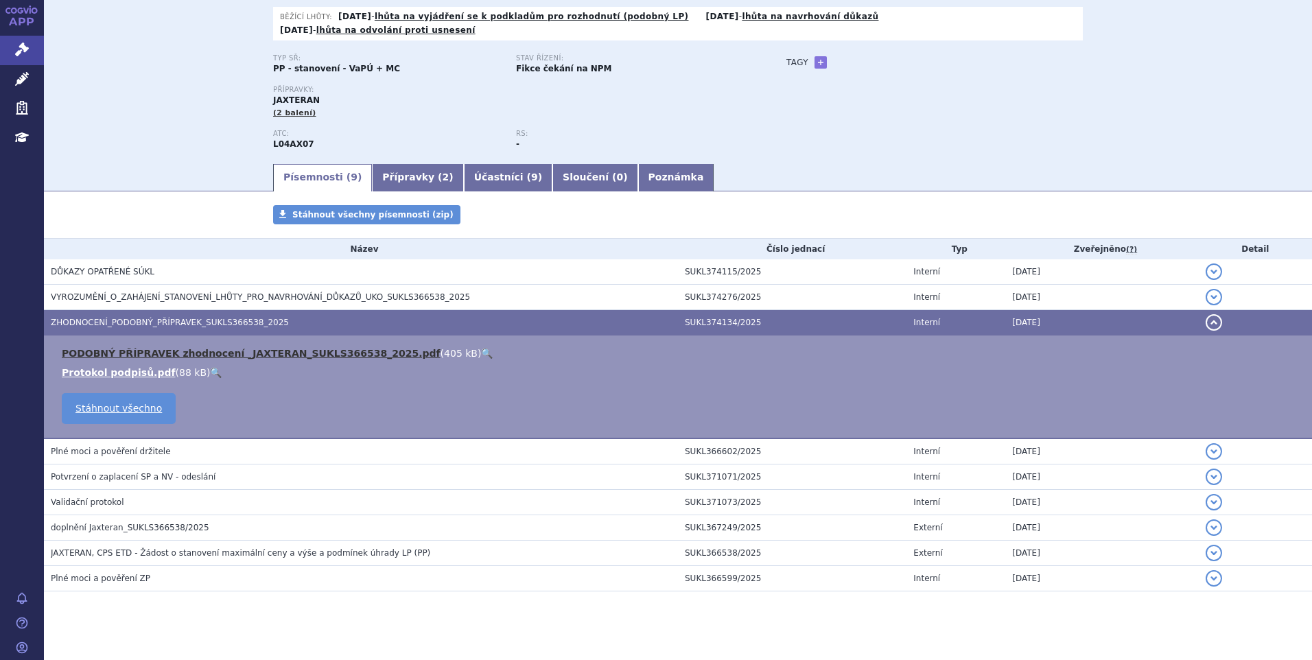 The image size is (1312, 660). What do you see at coordinates (372, 215) in the screenshot?
I see `span: Stáhnout všechny písemnosti (zip)` at bounding box center [372, 215].